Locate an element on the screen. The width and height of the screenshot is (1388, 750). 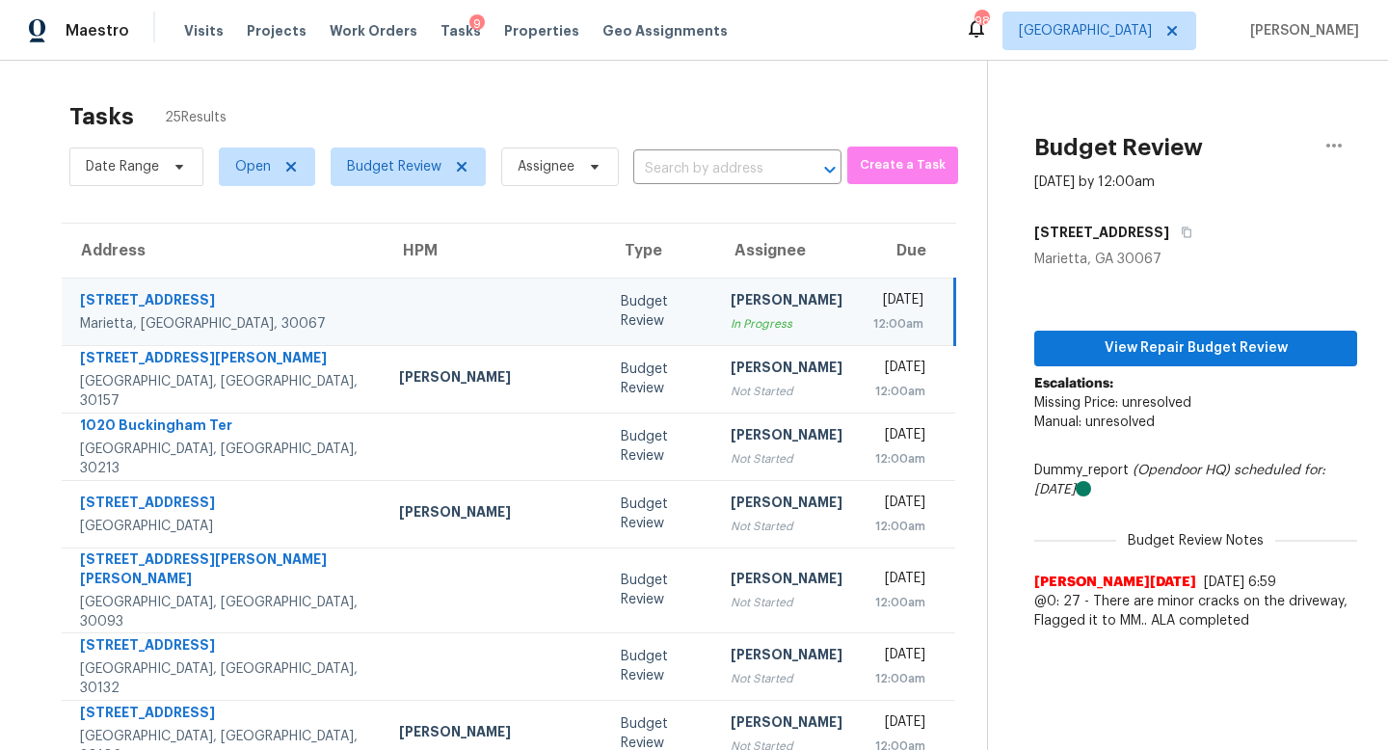
span: Budget Review is located at coordinates (394, 167).